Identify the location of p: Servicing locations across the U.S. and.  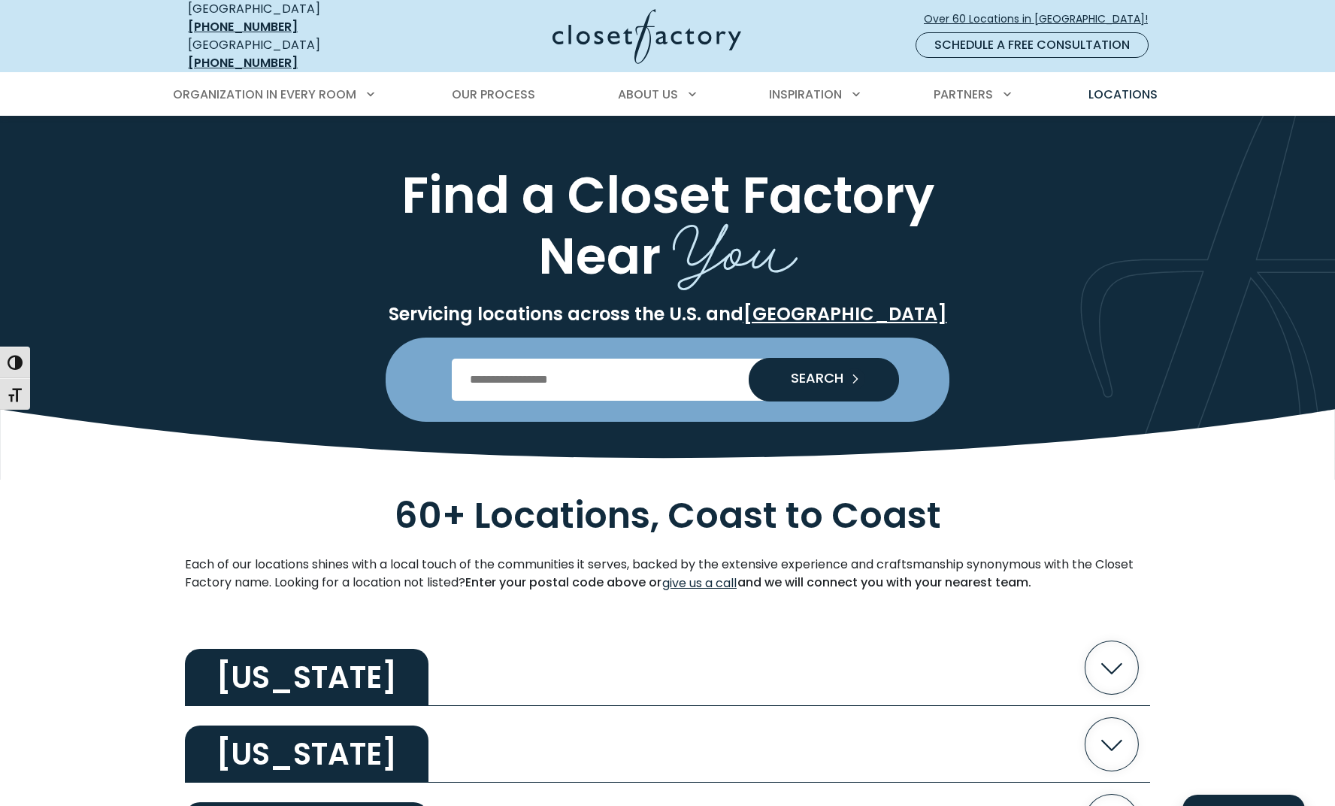
(668, 314).